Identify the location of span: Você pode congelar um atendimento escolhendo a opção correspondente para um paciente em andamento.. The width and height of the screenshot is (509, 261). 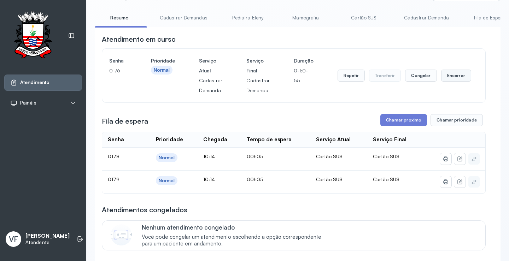
(235, 241).